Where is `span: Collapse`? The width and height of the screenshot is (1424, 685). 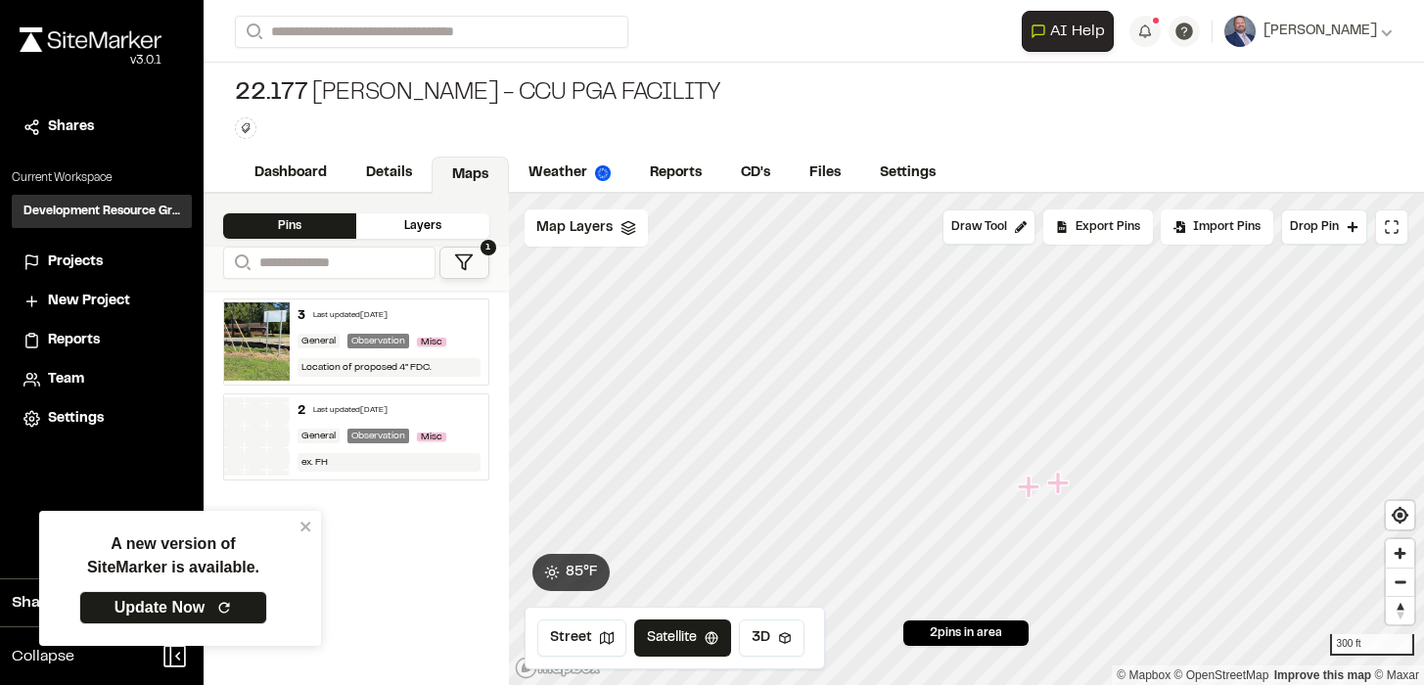
span: Collapse is located at coordinates (43, 657).